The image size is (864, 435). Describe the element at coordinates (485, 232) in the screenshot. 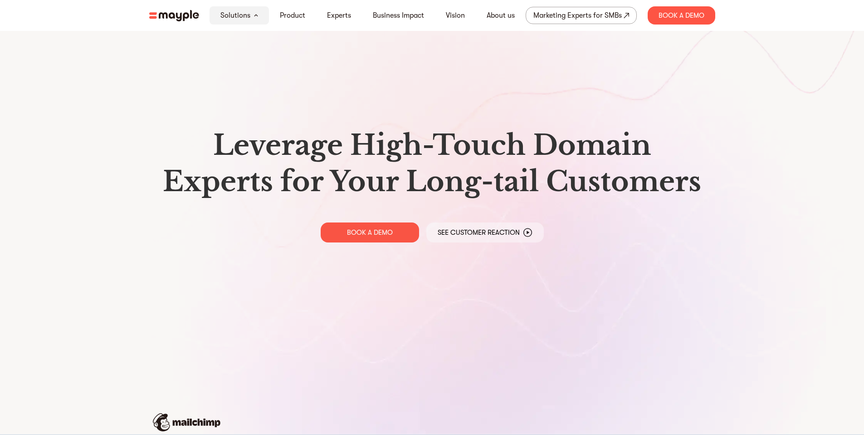

I see `a: See Customer Reaction` at that location.